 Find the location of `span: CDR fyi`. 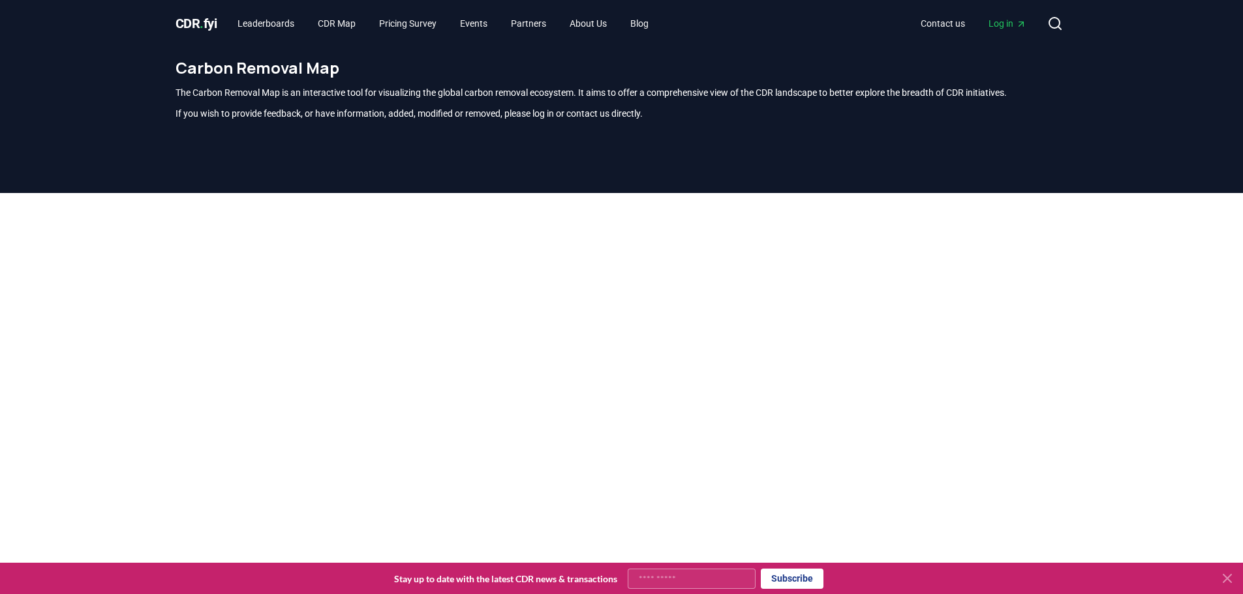

span: CDR fyi is located at coordinates (196, 23).